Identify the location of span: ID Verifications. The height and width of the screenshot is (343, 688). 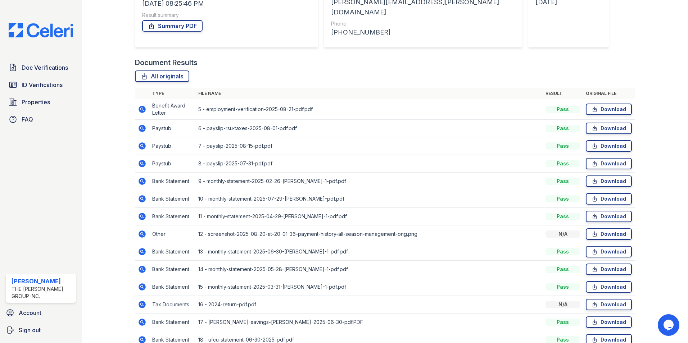
(42, 85).